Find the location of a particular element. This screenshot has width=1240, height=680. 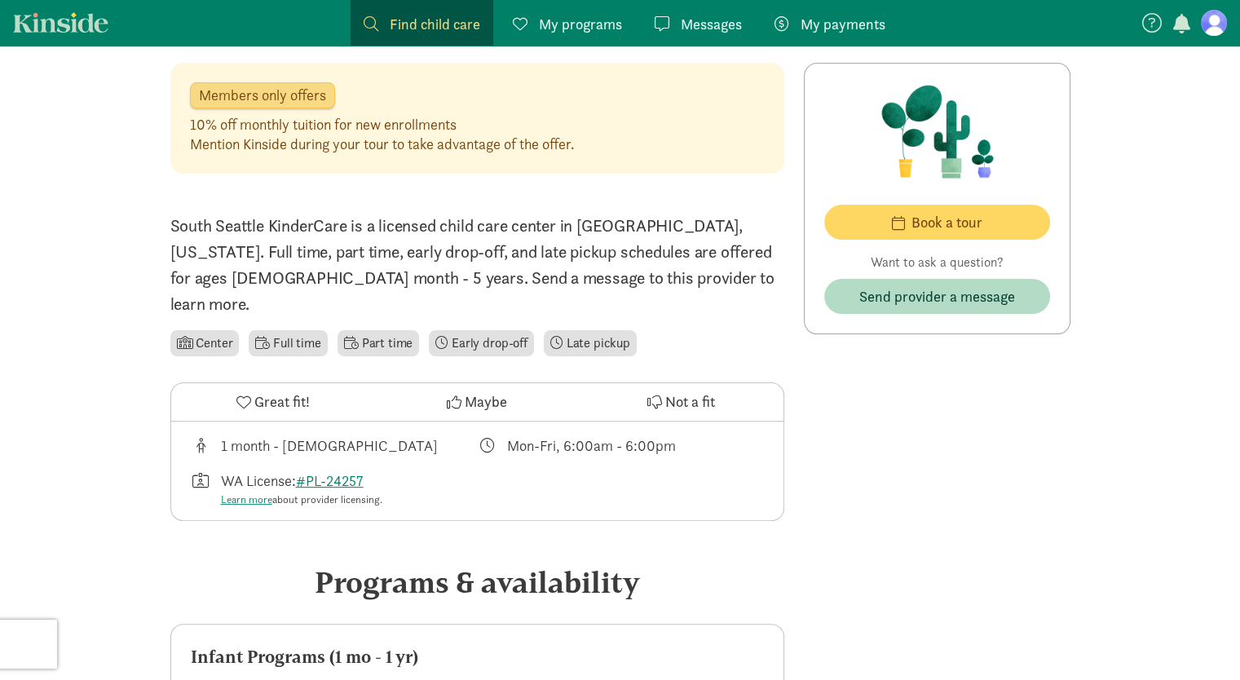

div: Age range for children that this provider cares for is located at coordinates (334, 445).